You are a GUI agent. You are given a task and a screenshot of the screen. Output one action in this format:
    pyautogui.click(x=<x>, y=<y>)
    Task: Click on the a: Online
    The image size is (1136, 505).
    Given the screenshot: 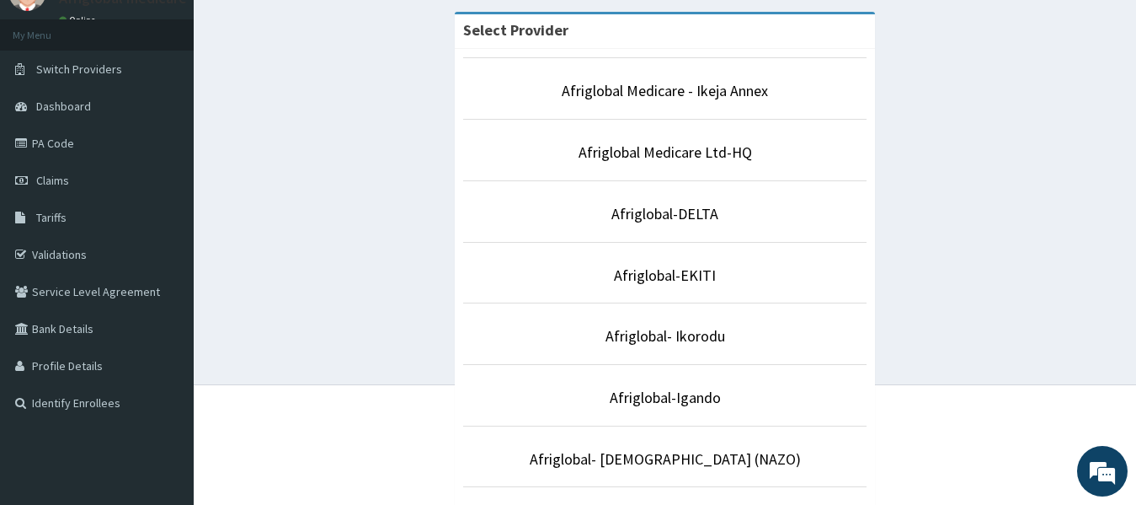 What is the action you would take?
    pyautogui.click(x=79, y=20)
    